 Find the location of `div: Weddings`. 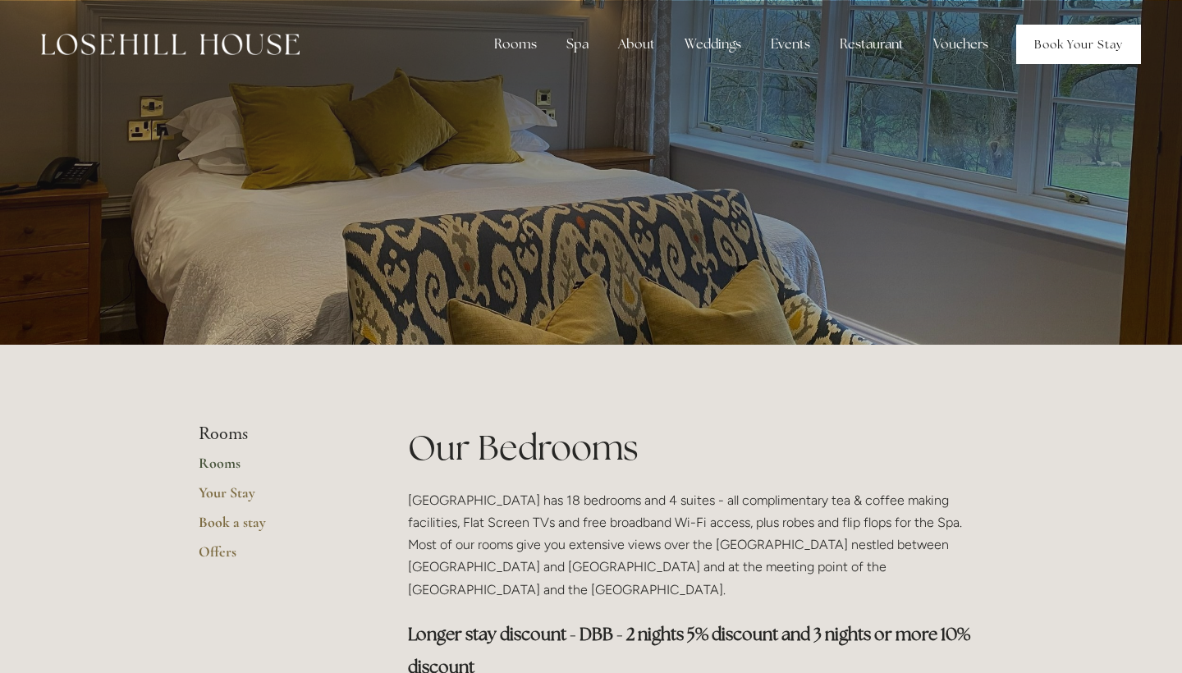

div: Weddings is located at coordinates (713, 44).